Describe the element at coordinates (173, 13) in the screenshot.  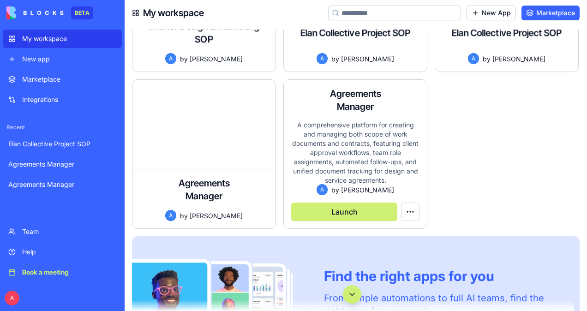
I see `h4: My workspace` at that location.